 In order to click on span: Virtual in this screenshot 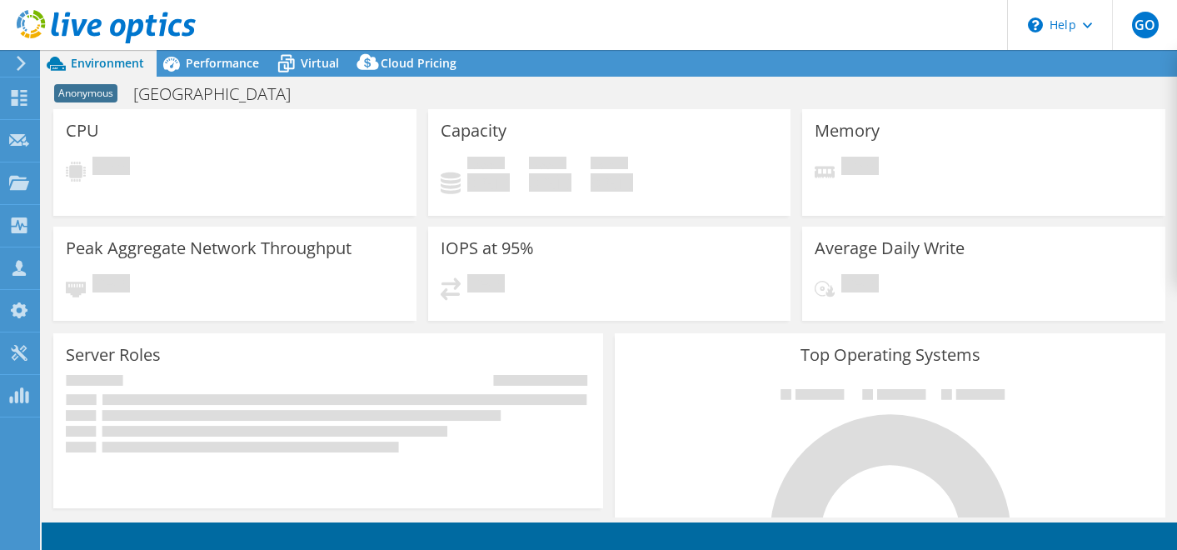, I will do `click(320, 62)`.